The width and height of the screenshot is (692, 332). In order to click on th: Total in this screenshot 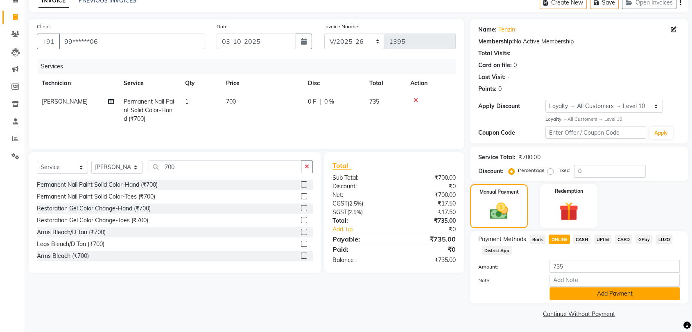, I will do `click(385, 83)`.